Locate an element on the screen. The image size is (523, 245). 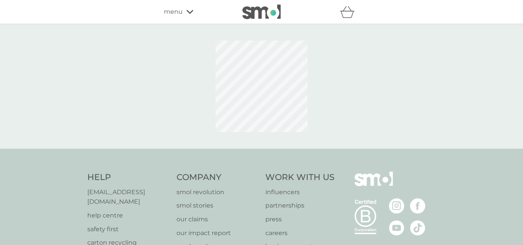
img: visit the smol Instagram page is located at coordinates (396, 206).